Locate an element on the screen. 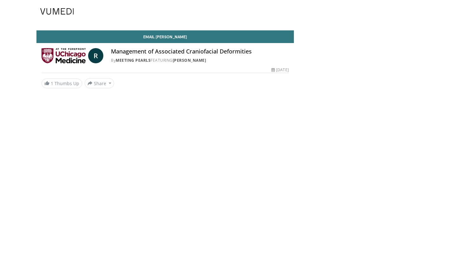  button: Share is located at coordinates (99, 83).